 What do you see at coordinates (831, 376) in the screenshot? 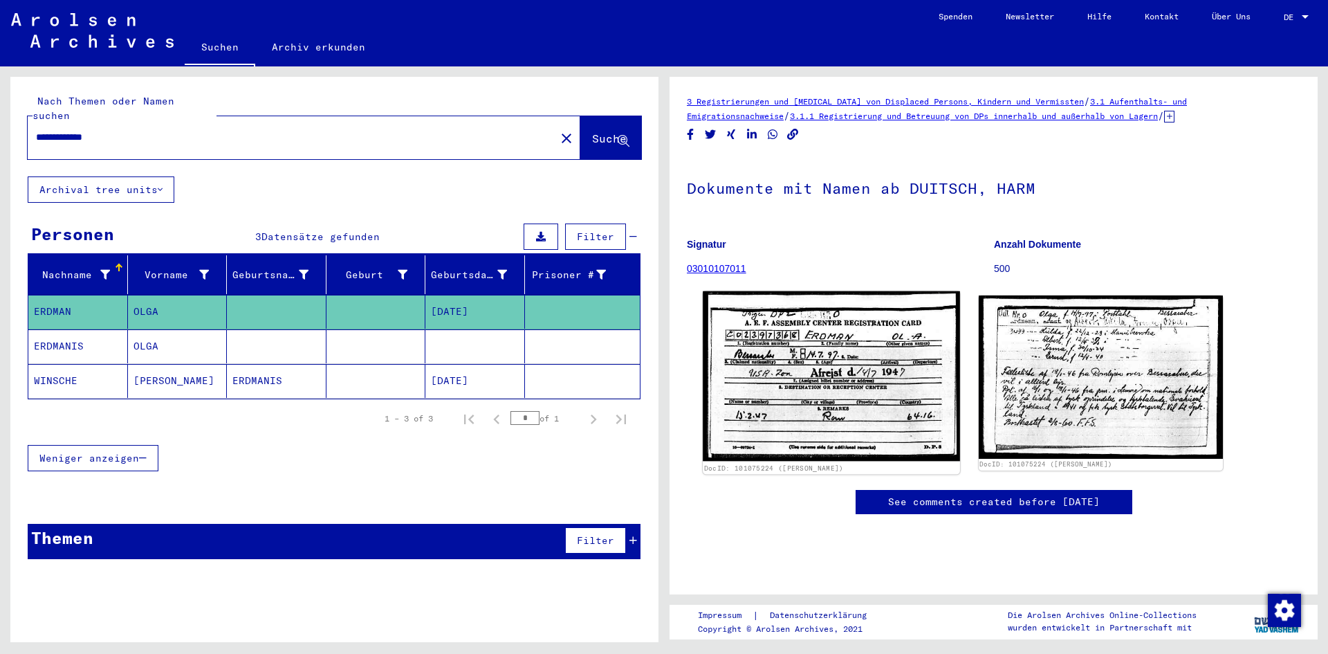
I see `img: 001.jpg` at bounding box center [831, 376].